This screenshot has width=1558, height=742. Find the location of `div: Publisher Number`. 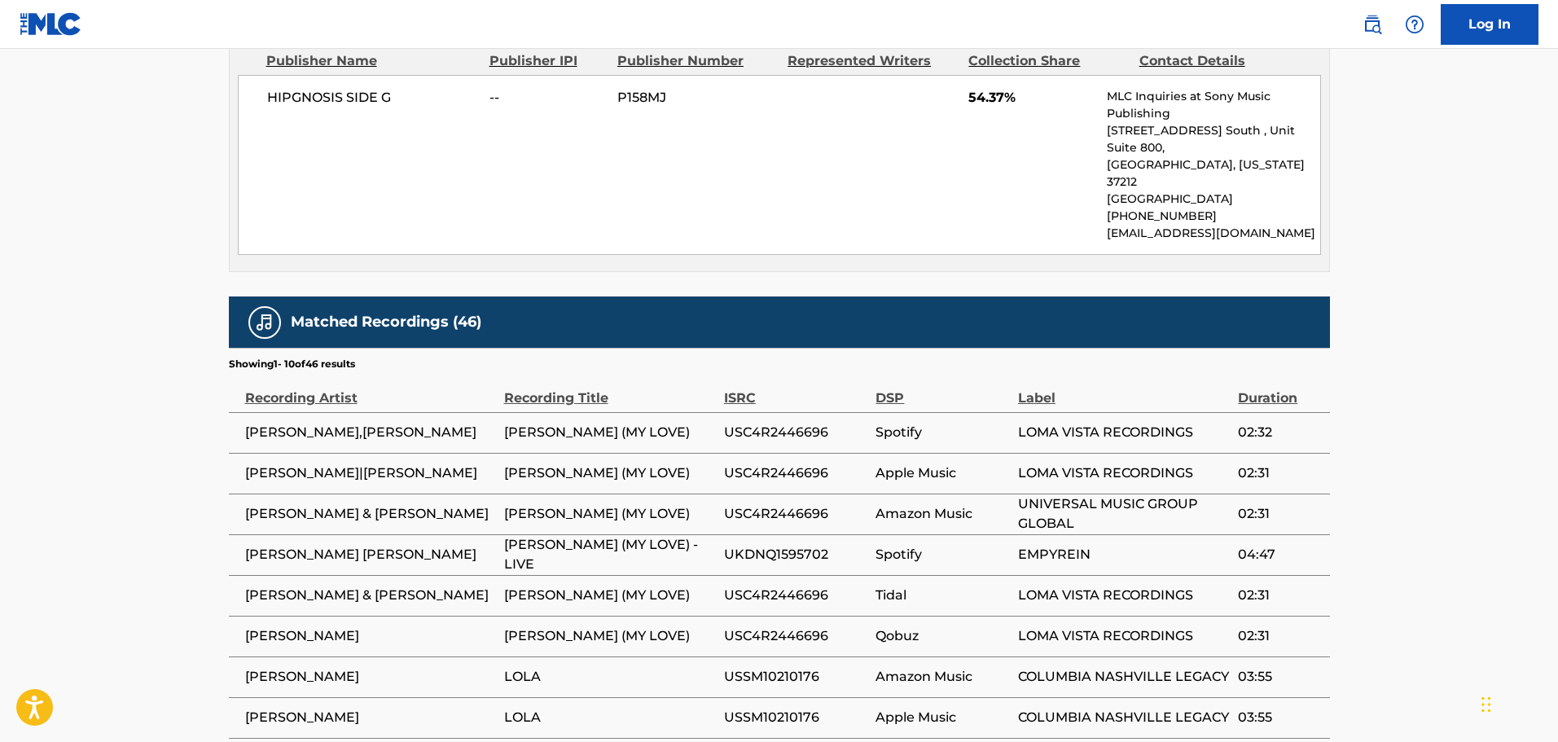

div: Publisher Number is located at coordinates (696, 61).